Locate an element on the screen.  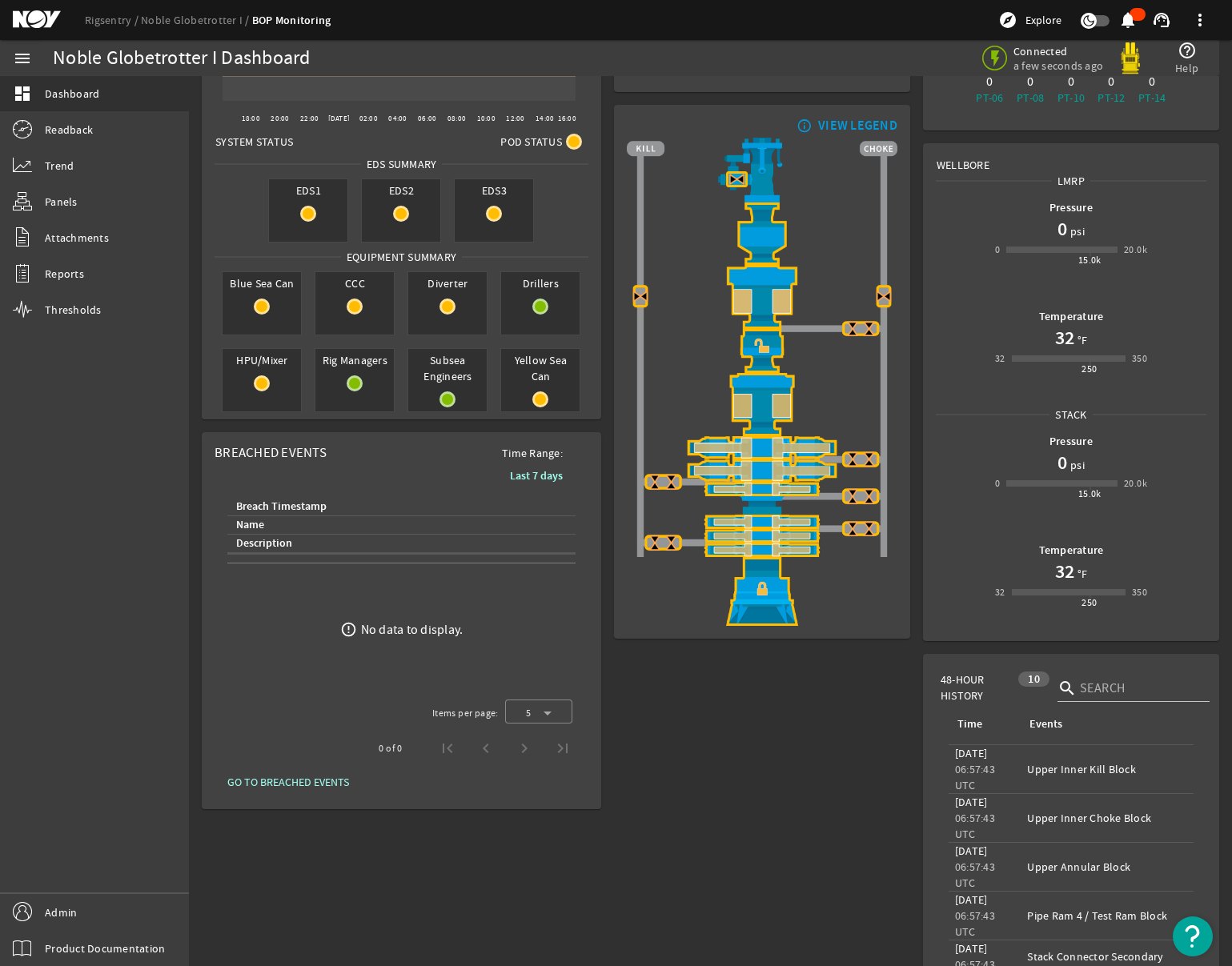
span: Breached Events is located at coordinates (270, 452).